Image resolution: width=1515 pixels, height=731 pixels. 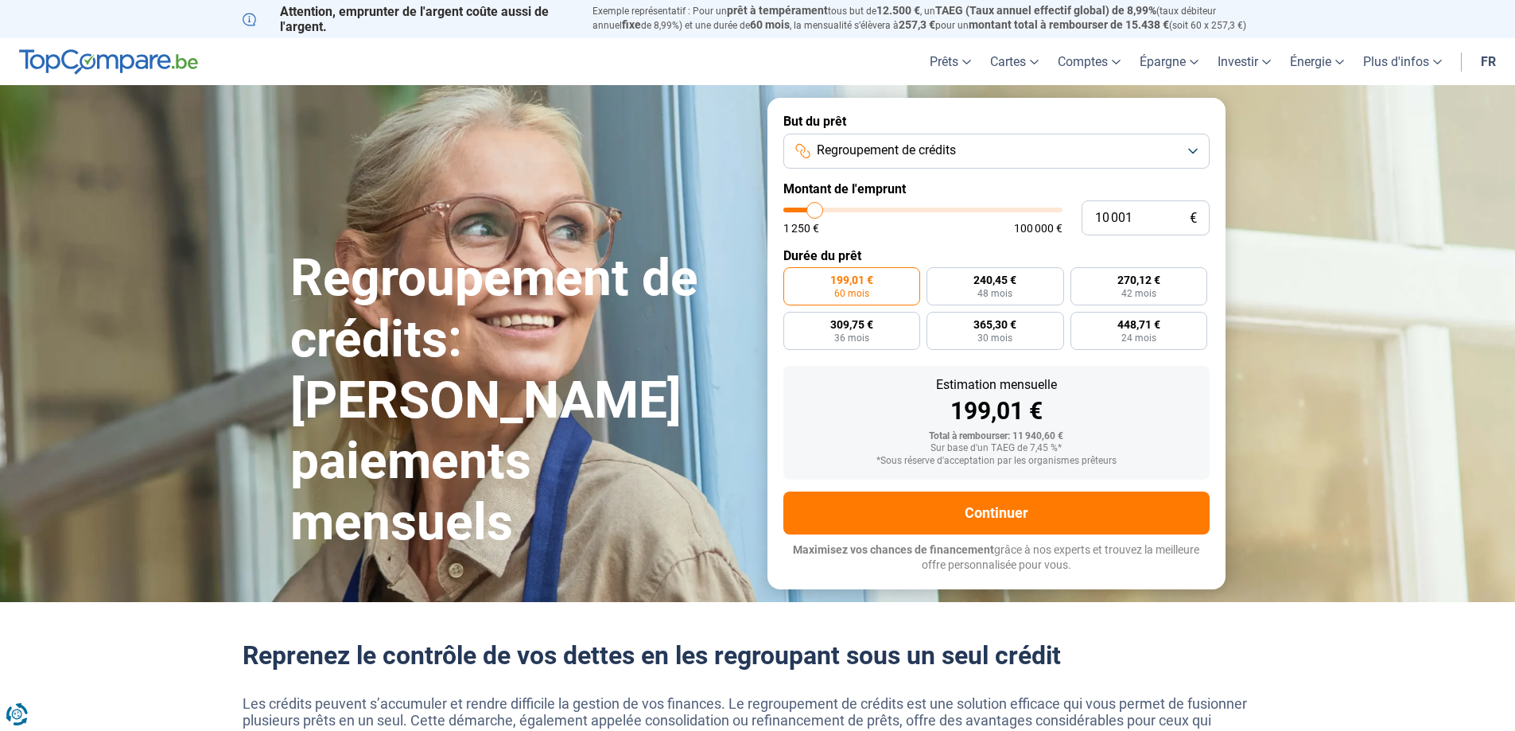 What do you see at coordinates (898, 10) in the screenshot?
I see `span: 12.500 €` at bounding box center [898, 10].